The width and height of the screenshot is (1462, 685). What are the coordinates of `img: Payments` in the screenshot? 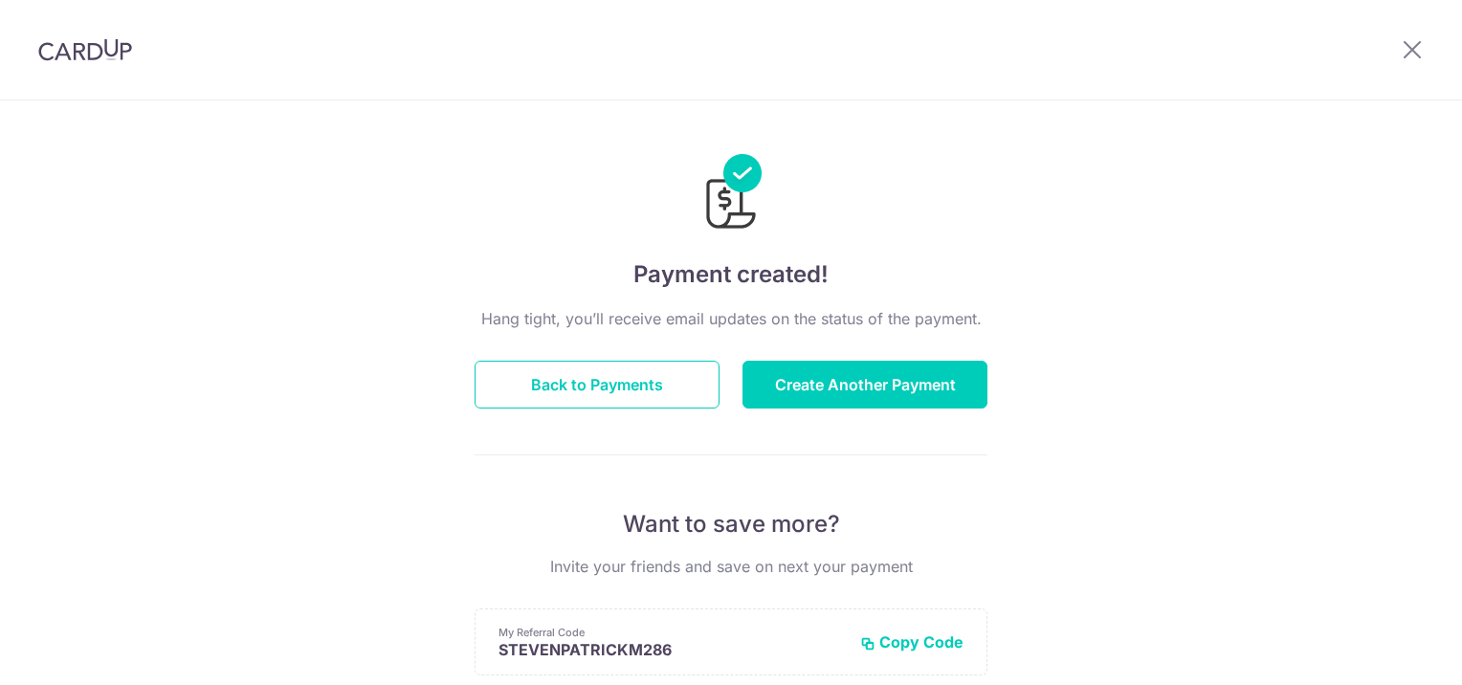 It's located at (731, 194).